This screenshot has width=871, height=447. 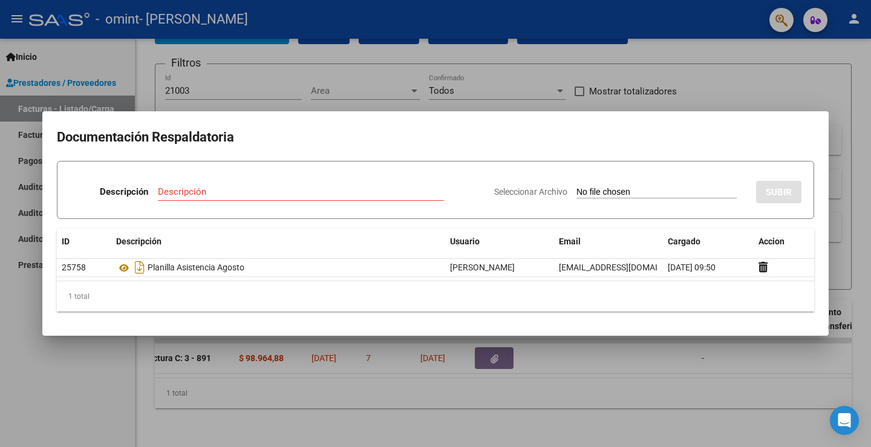 What do you see at coordinates (778, 192) in the screenshot?
I see `span: SUBIR` at bounding box center [778, 192].